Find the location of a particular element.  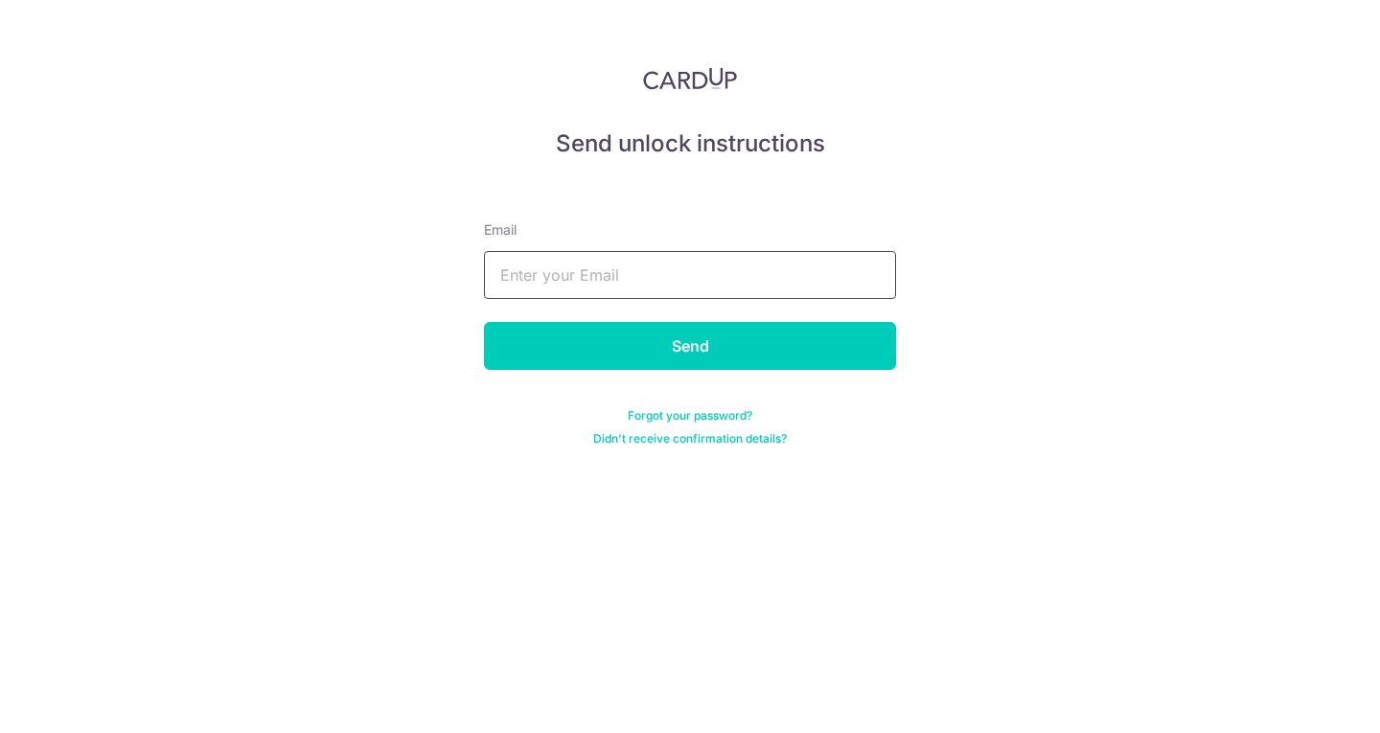

input: Send is located at coordinates (690, 346).